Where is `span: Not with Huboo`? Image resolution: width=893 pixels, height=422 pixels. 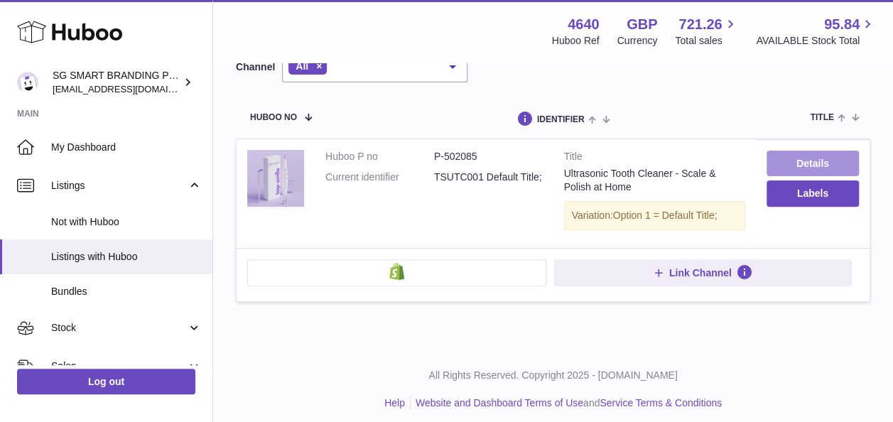 span: Not with Huboo is located at coordinates (126, 222).